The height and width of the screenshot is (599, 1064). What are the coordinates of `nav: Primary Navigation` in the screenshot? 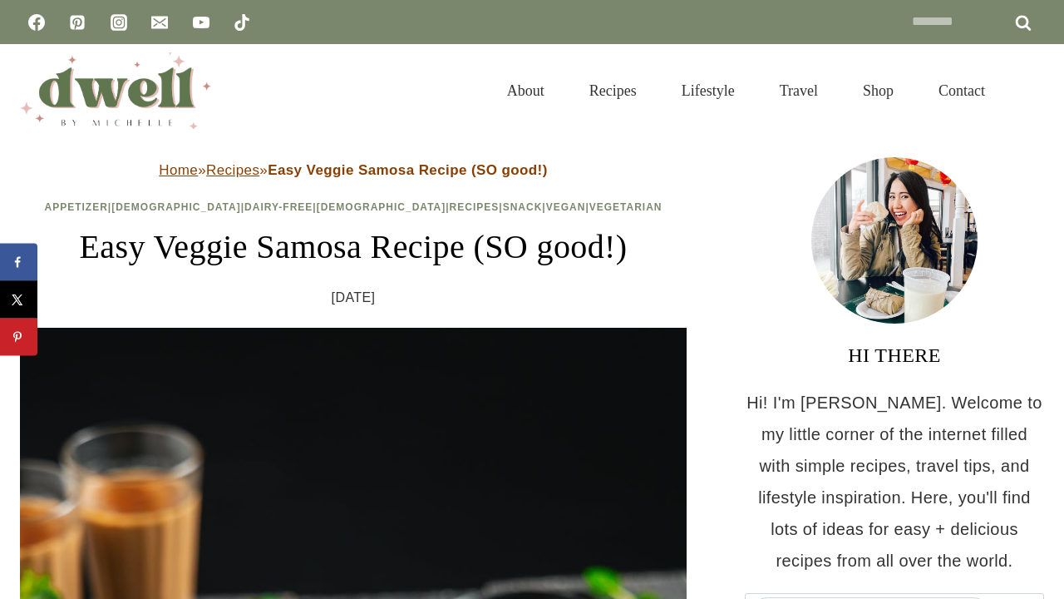 It's located at (746, 91).